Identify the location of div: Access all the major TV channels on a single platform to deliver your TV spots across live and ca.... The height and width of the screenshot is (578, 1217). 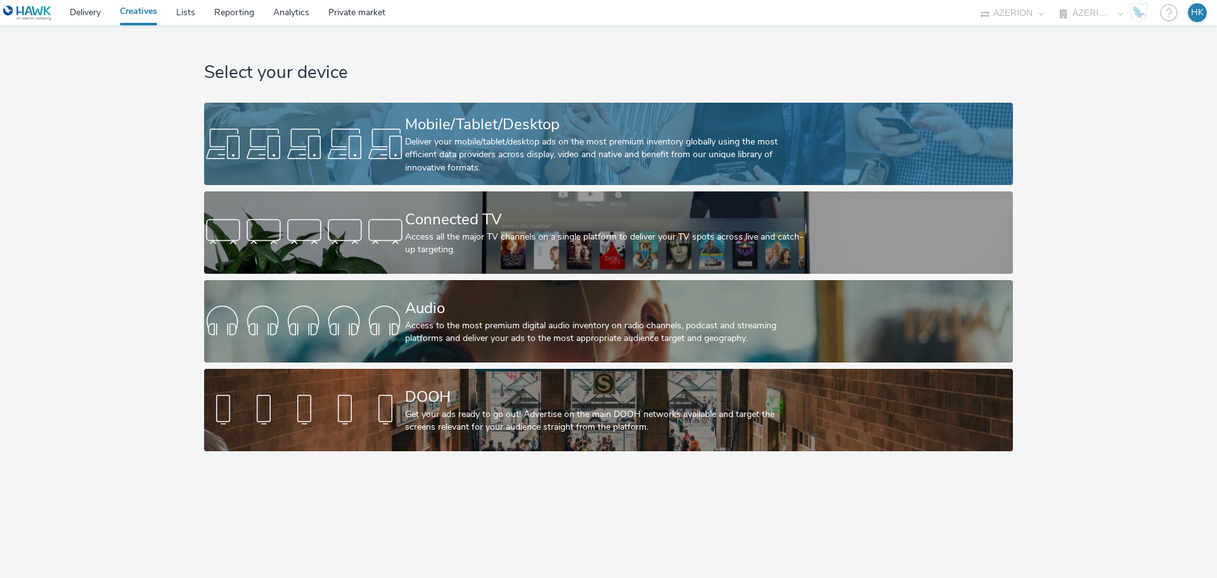
(606, 243).